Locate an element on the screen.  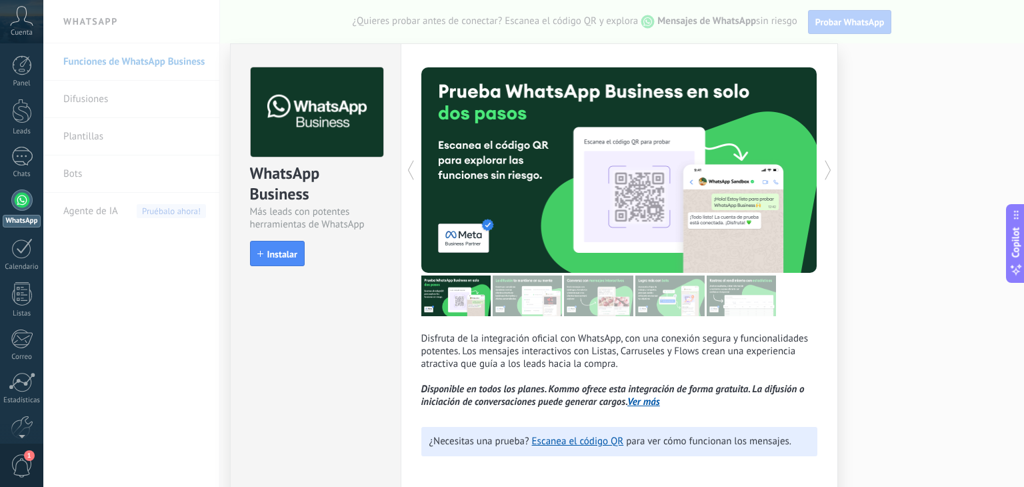
img: logo_main.png is located at coordinates (317, 112).